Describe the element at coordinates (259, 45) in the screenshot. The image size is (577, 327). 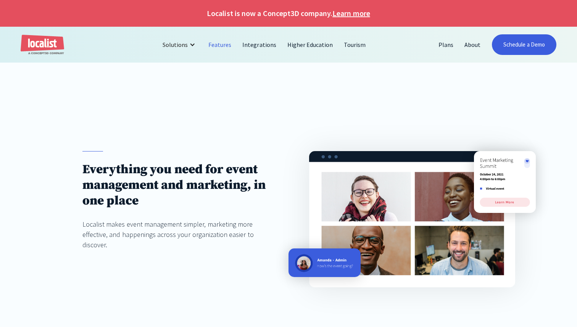
I see `a: Integrations` at that location.